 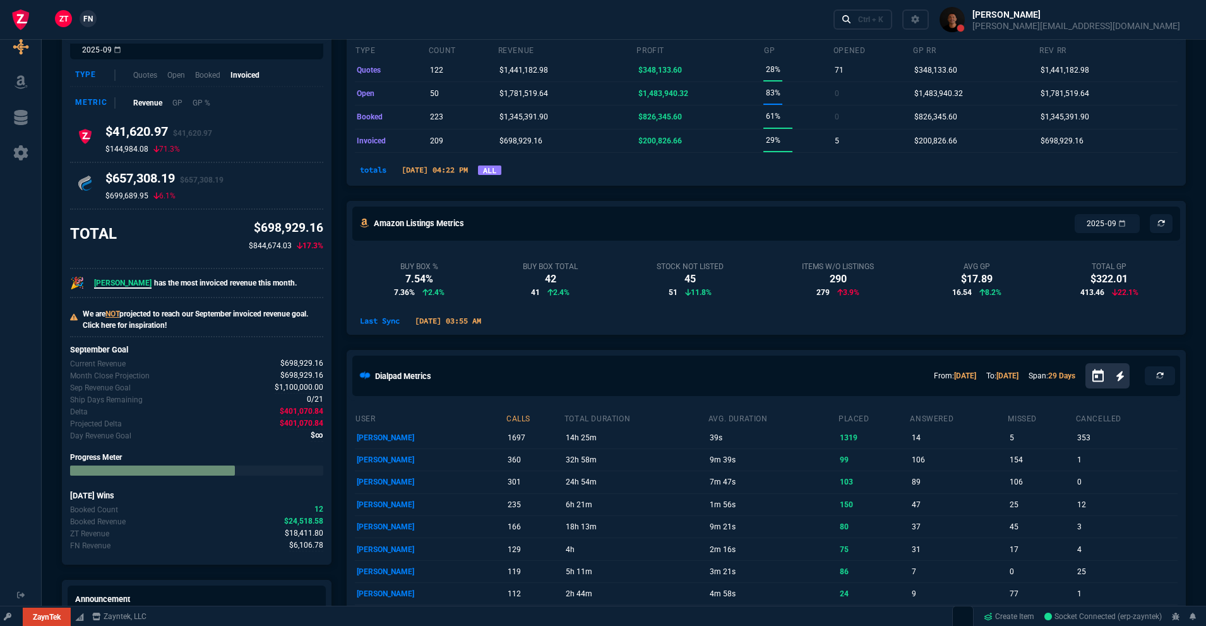 What do you see at coordinates (990, 292) in the screenshot?
I see `p: 8.2%` at bounding box center [990, 292].